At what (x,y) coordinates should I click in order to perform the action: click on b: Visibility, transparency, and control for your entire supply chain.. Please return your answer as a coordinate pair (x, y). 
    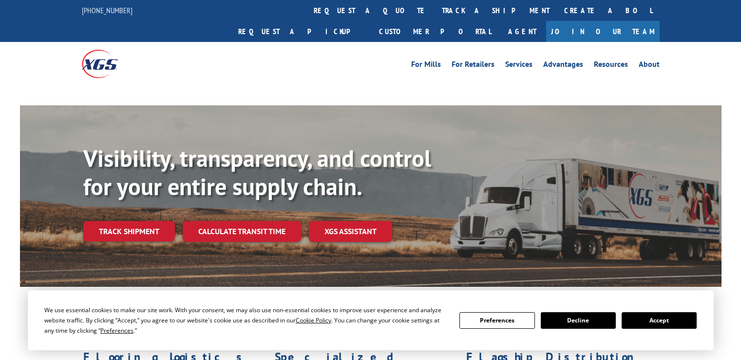
    Looking at the image, I should click on (257, 172).